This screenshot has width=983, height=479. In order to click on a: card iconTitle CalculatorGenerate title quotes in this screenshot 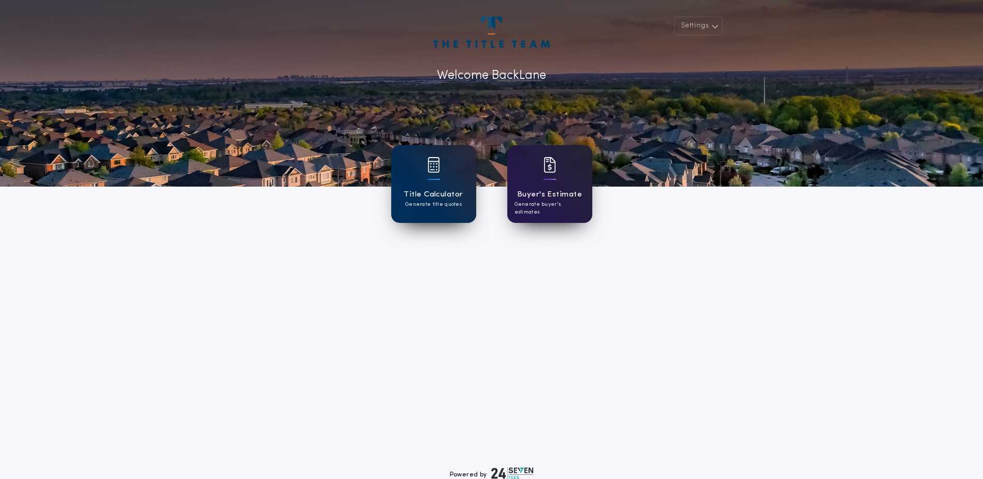, I will do `click(434, 184)`.